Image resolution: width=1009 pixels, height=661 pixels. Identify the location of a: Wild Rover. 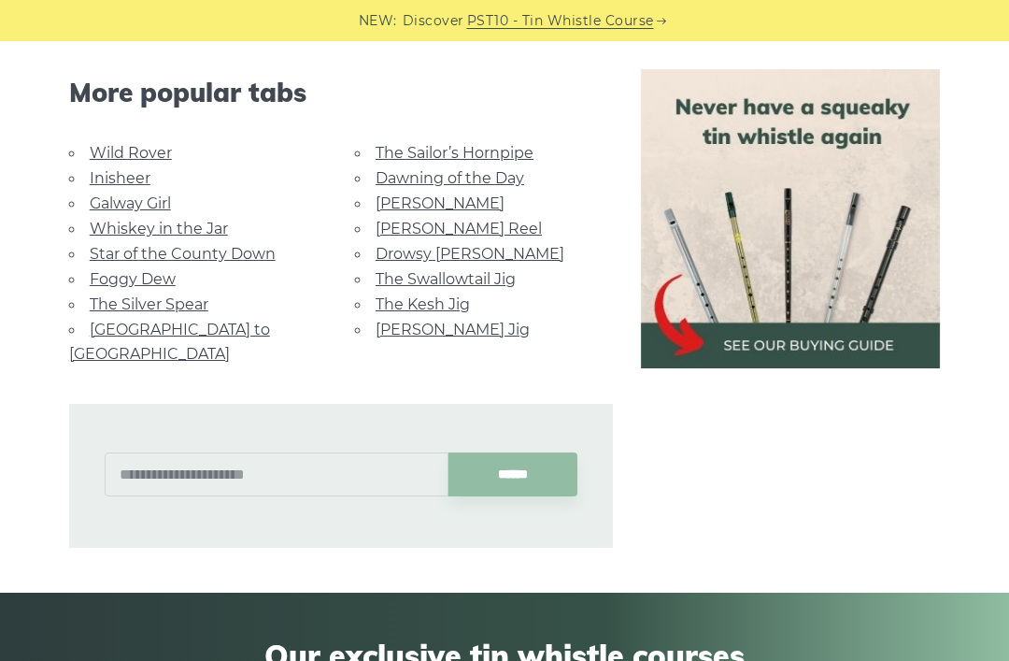
(131, 152).